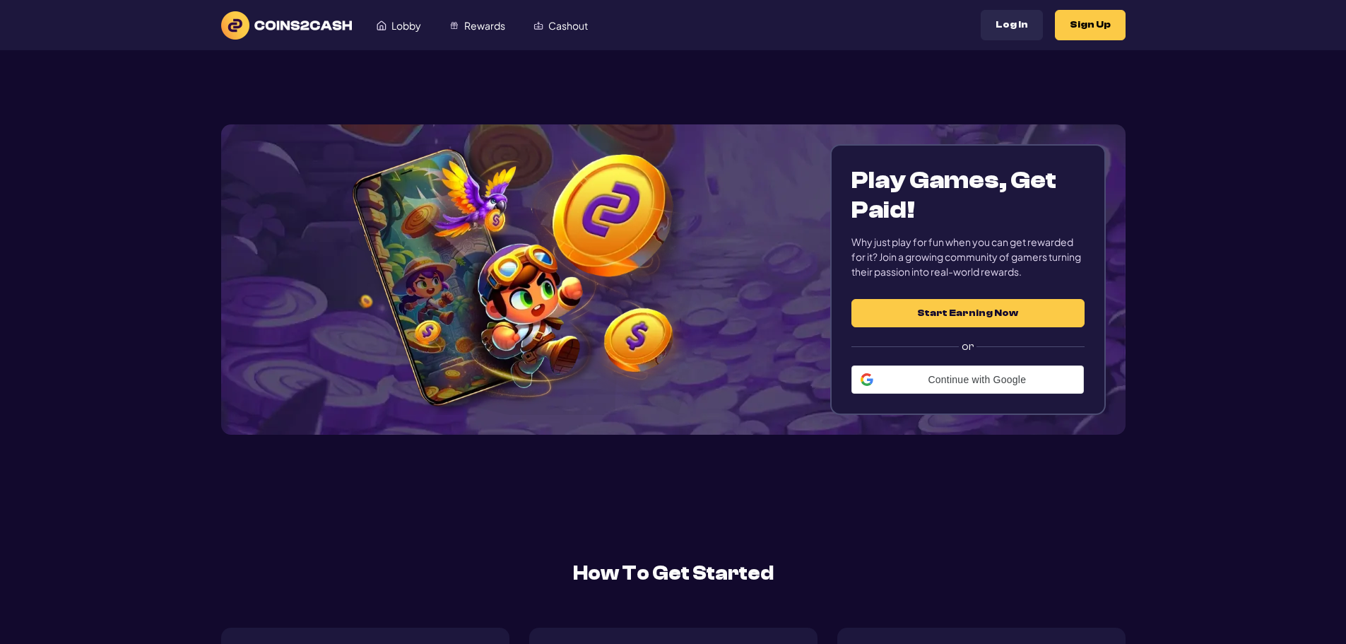 Image resolution: width=1346 pixels, height=644 pixels. Describe the element at coordinates (967, 195) in the screenshot. I see `h1: Play Games, Get Paid!` at that location.